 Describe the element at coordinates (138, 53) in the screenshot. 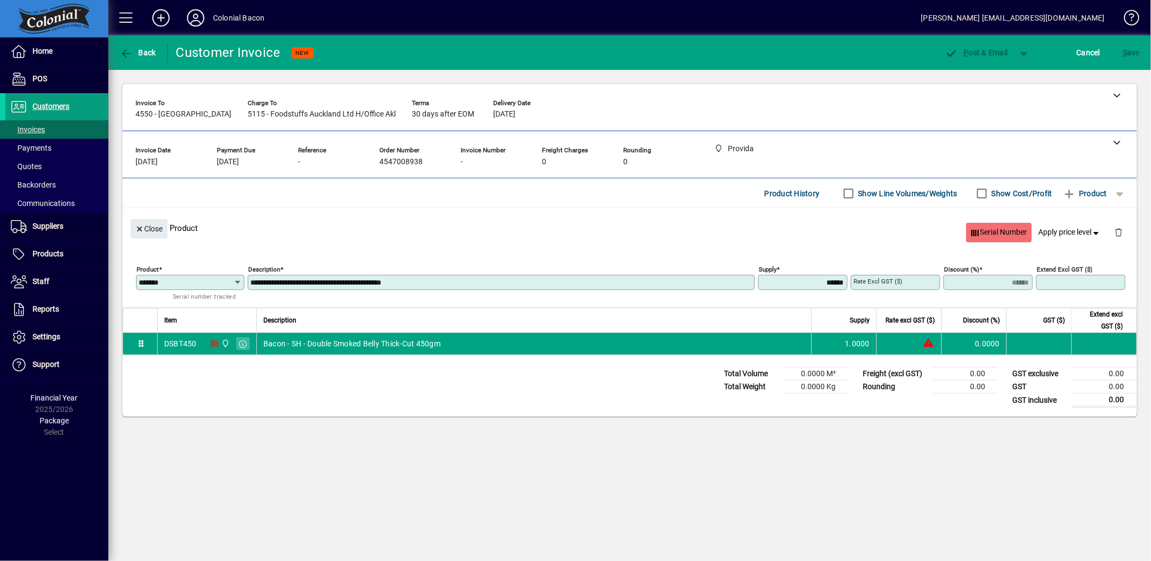

I see `button: Back` at that location.